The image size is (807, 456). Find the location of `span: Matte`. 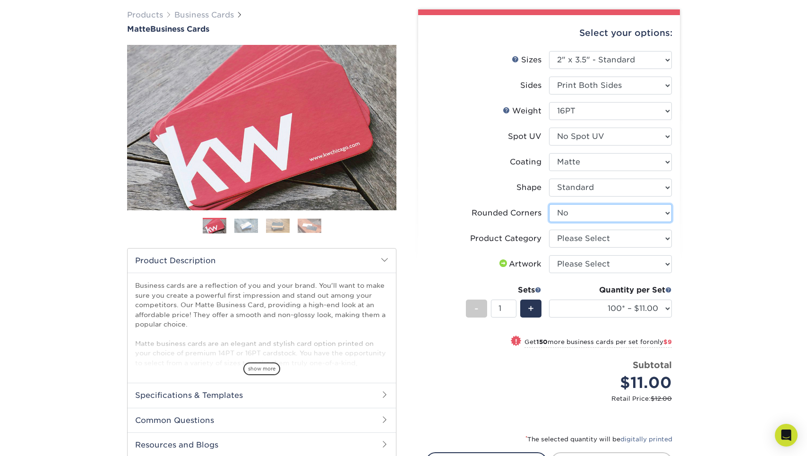

span: Matte is located at coordinates (138, 29).